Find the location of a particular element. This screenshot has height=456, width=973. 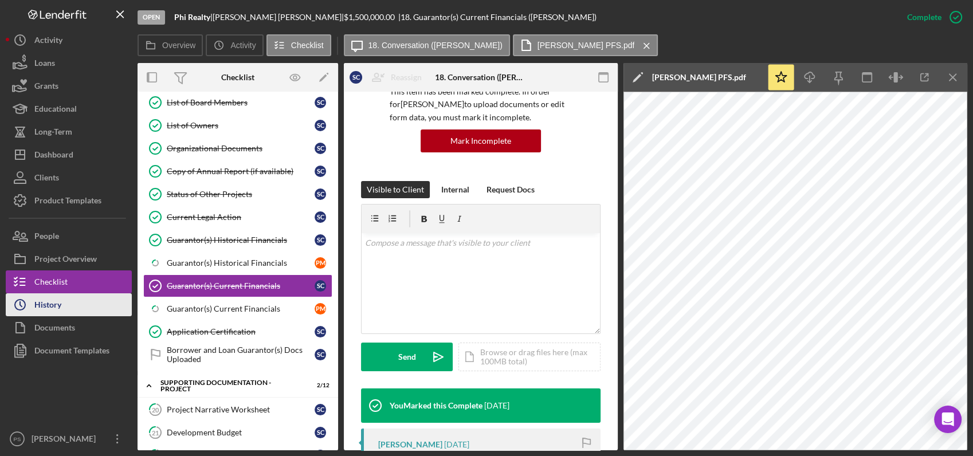

a: Current Legal ActionSC is located at coordinates (238, 217).